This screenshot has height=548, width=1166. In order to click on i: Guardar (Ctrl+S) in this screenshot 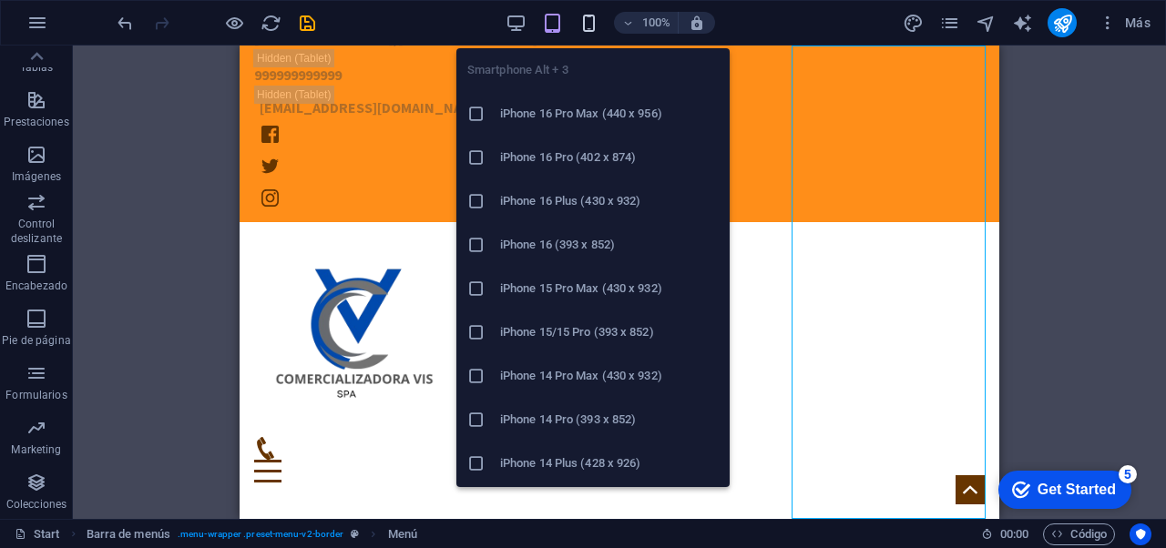, I will do `click(307, 23)`.